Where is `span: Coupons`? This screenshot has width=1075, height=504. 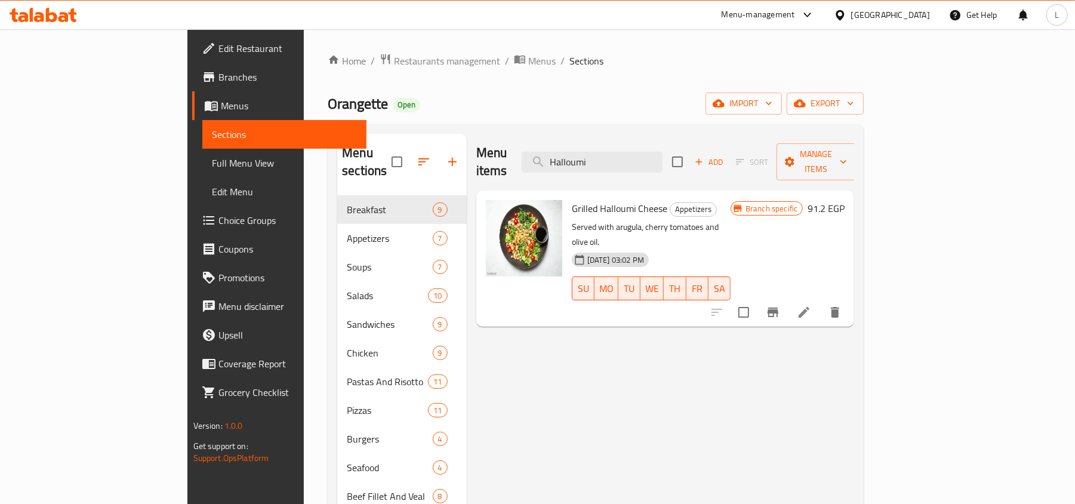 span: Coupons is located at coordinates (288, 249).